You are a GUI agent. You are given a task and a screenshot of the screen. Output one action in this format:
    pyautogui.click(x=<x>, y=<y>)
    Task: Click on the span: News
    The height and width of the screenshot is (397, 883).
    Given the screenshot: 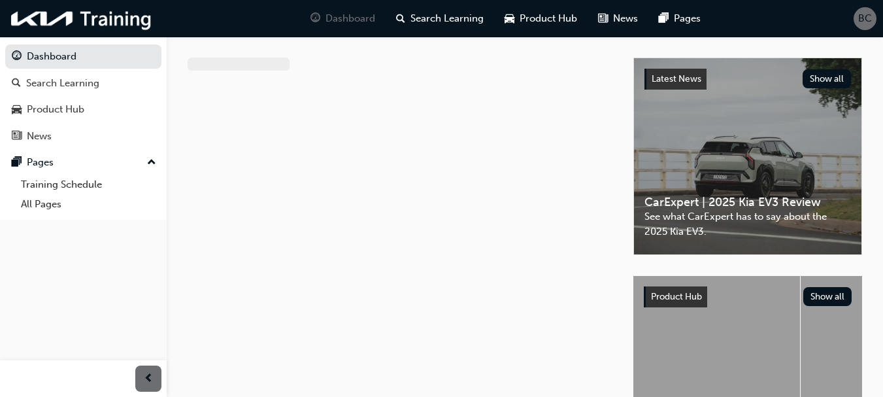 What is the action you would take?
    pyautogui.click(x=626, y=18)
    